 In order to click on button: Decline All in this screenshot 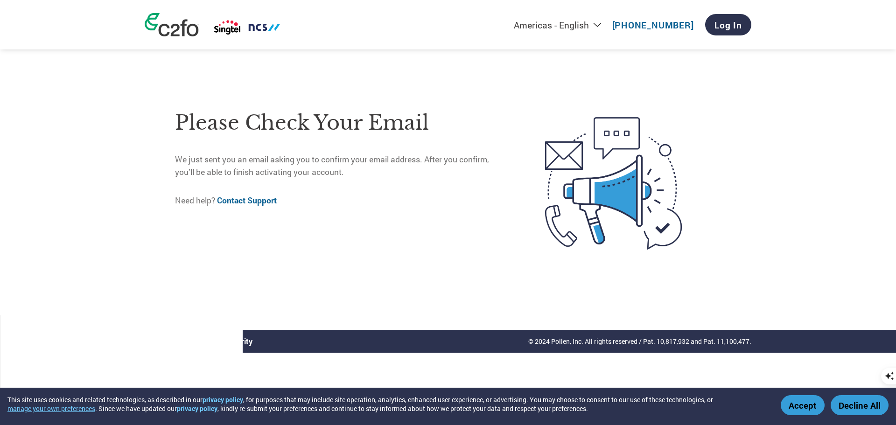, I will do `click(859, 405)`.